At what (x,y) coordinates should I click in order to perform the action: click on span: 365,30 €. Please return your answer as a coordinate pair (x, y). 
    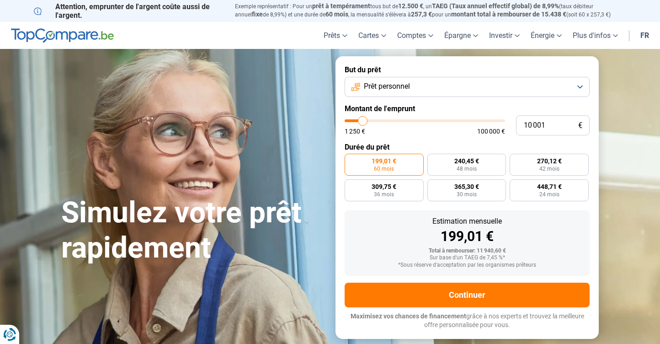
    Looking at the image, I should click on (467, 187).